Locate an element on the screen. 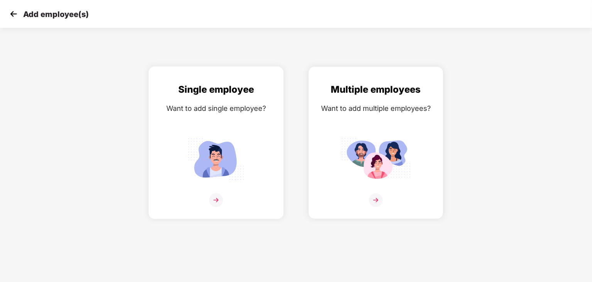  div: Single employee is located at coordinates (216, 90).